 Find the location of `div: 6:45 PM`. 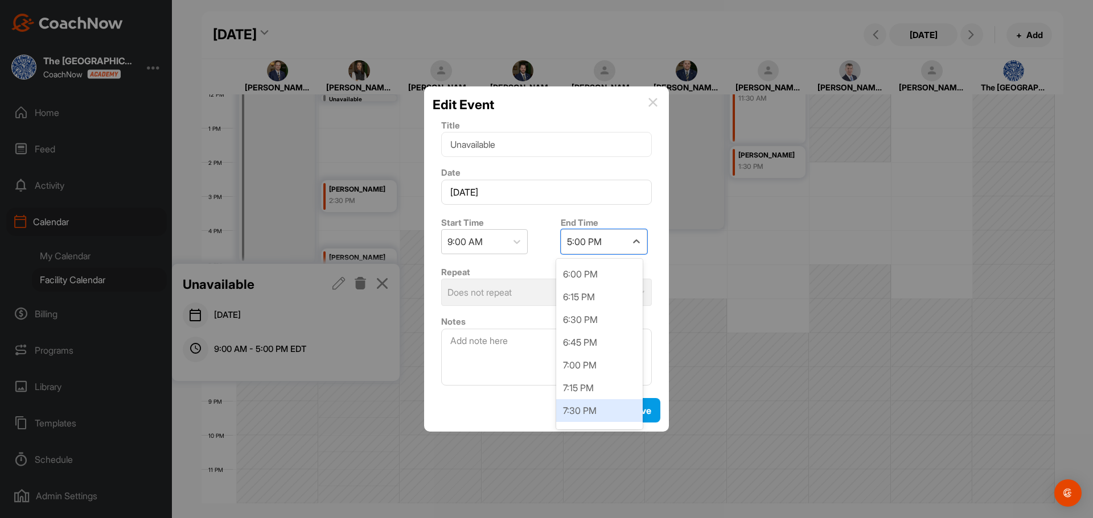

div: 6:45 PM is located at coordinates (599, 343).